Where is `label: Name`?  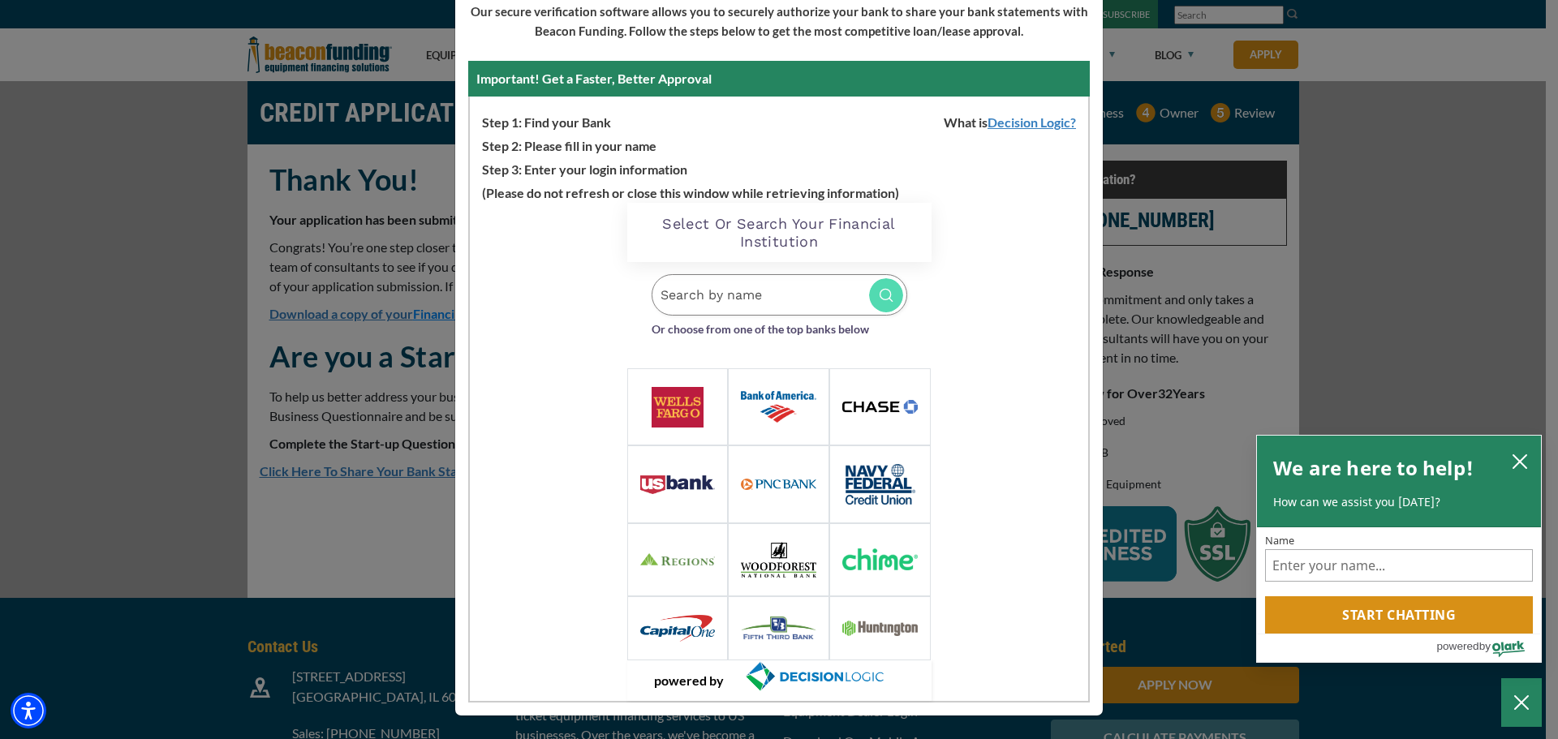
label: Name is located at coordinates (1399, 540).